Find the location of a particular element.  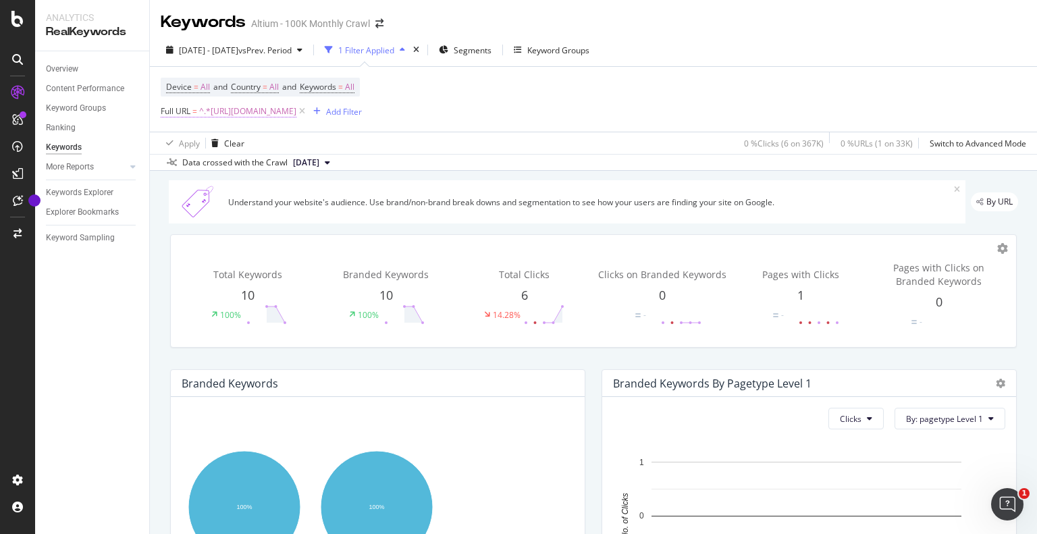

span: Pages with Clicks on Branded Keywords is located at coordinates (938, 274).